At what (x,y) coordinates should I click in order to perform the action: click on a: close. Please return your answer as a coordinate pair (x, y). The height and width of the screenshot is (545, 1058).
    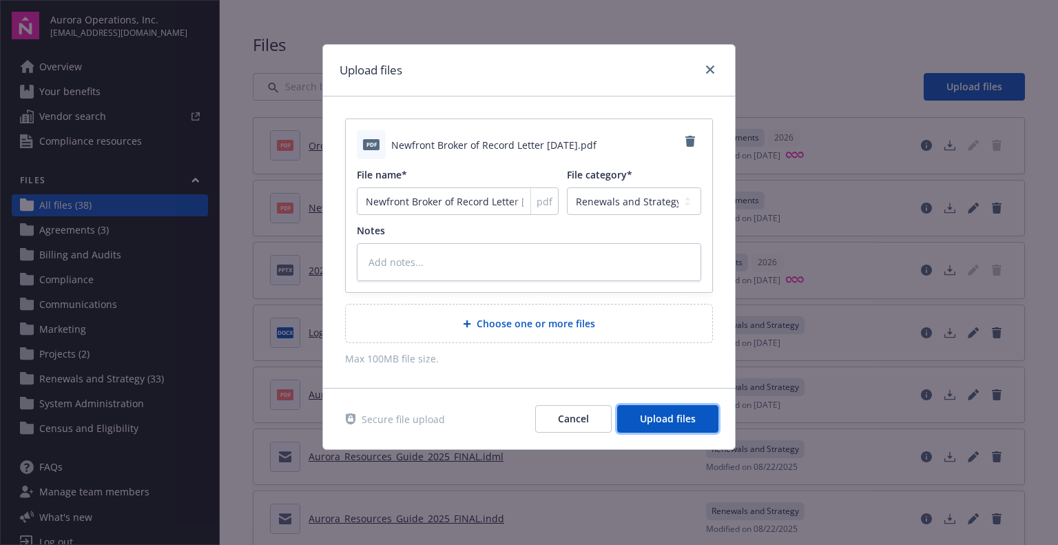
    Looking at the image, I should click on (710, 70).